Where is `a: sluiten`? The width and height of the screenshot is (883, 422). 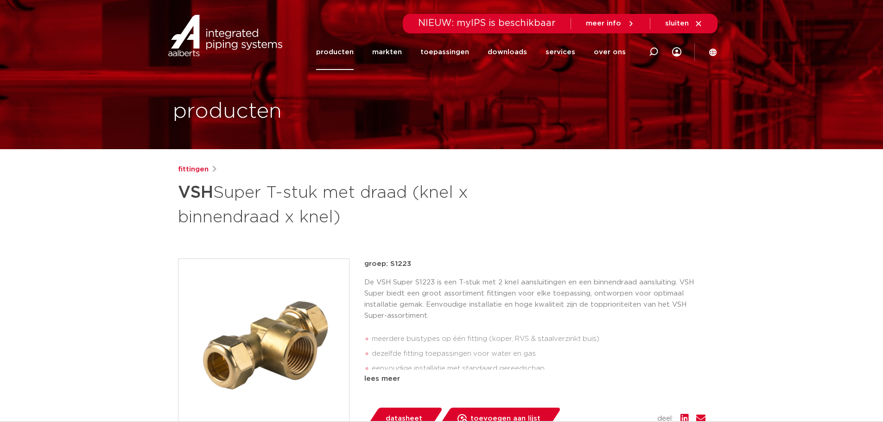 a: sluiten is located at coordinates (683, 24).